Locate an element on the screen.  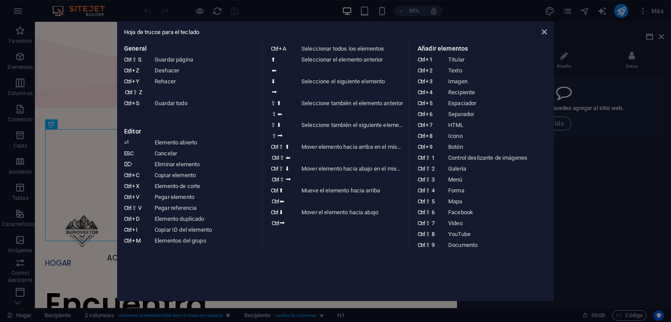
font: Copiar elemento is located at coordinates (175, 175).